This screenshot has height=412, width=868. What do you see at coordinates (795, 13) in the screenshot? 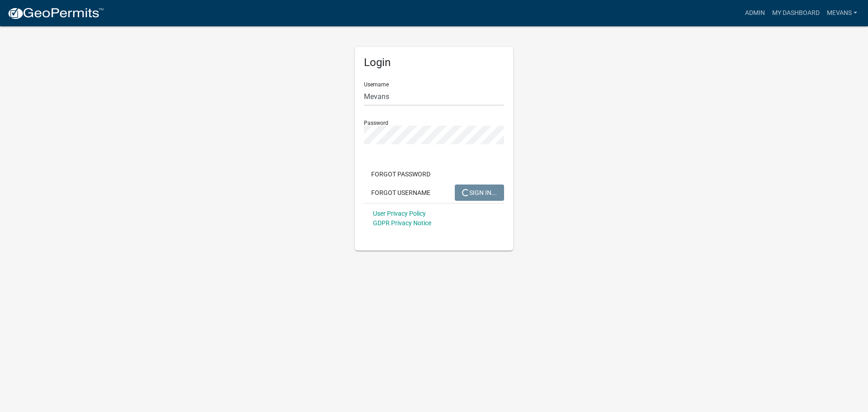
I see `a: My Dashboard` at bounding box center [795, 13].